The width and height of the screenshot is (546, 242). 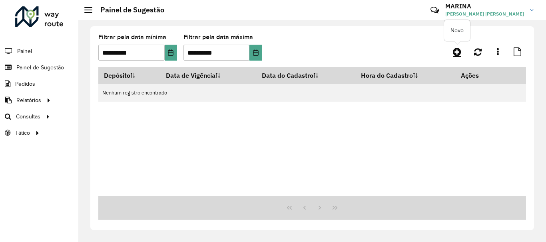 What do you see at coordinates (129, 75) in the screenshot?
I see `th: Depósito` at bounding box center [129, 75].